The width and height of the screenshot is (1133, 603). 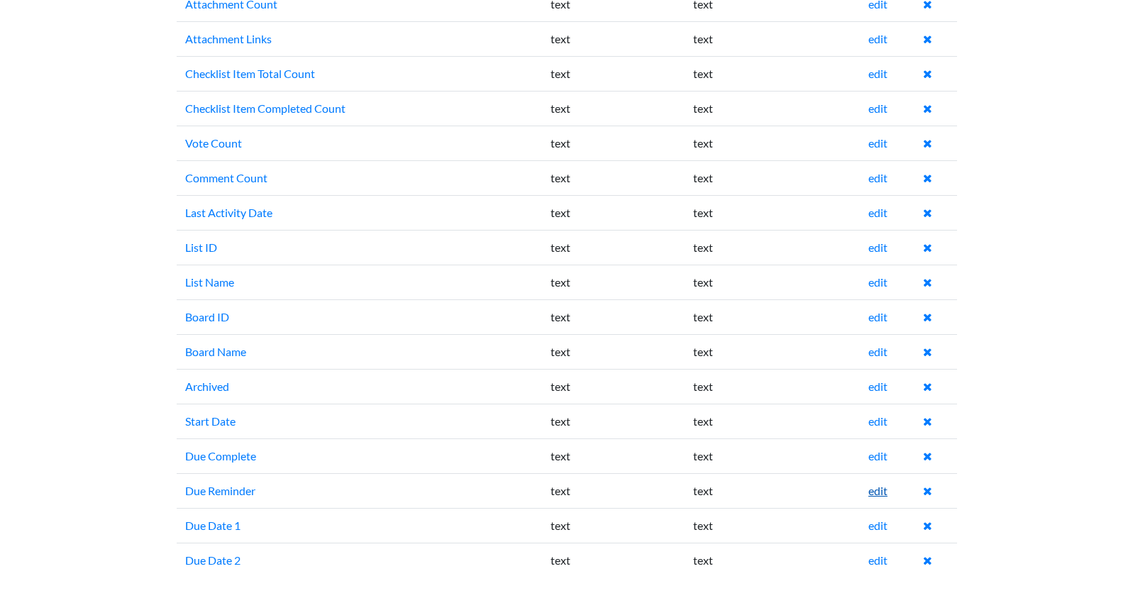 I want to click on a: Due Date 1, so click(x=213, y=525).